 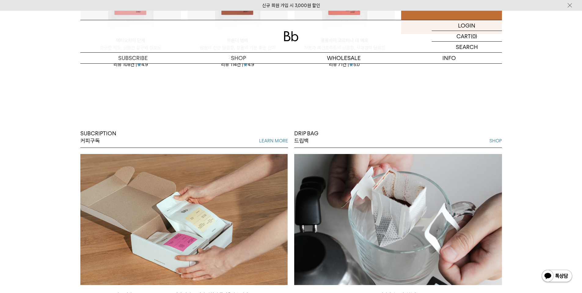 What do you see at coordinates (344, 64) in the screenshot?
I see `div: 리뷰 71건 | 5.0` at bounding box center [344, 64].